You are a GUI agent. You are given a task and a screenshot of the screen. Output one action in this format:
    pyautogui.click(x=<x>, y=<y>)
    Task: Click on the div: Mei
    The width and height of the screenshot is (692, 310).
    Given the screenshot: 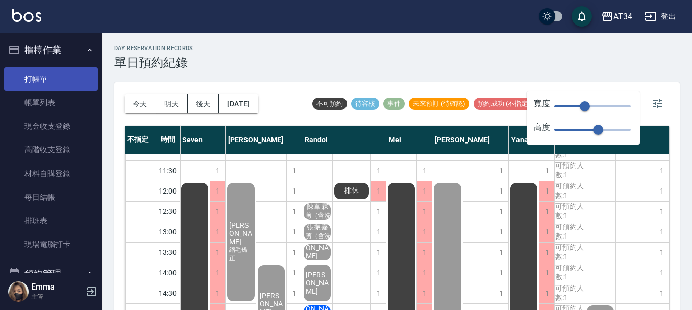 What is the action you would take?
    pyautogui.click(x=409, y=140)
    